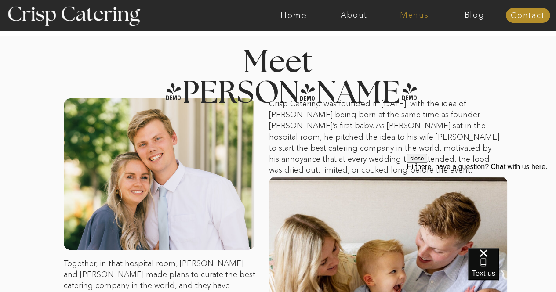 The height and width of the screenshot is (292, 556). Describe the element at coordinates (474, 15) in the screenshot. I see `nav: Blog` at that location.